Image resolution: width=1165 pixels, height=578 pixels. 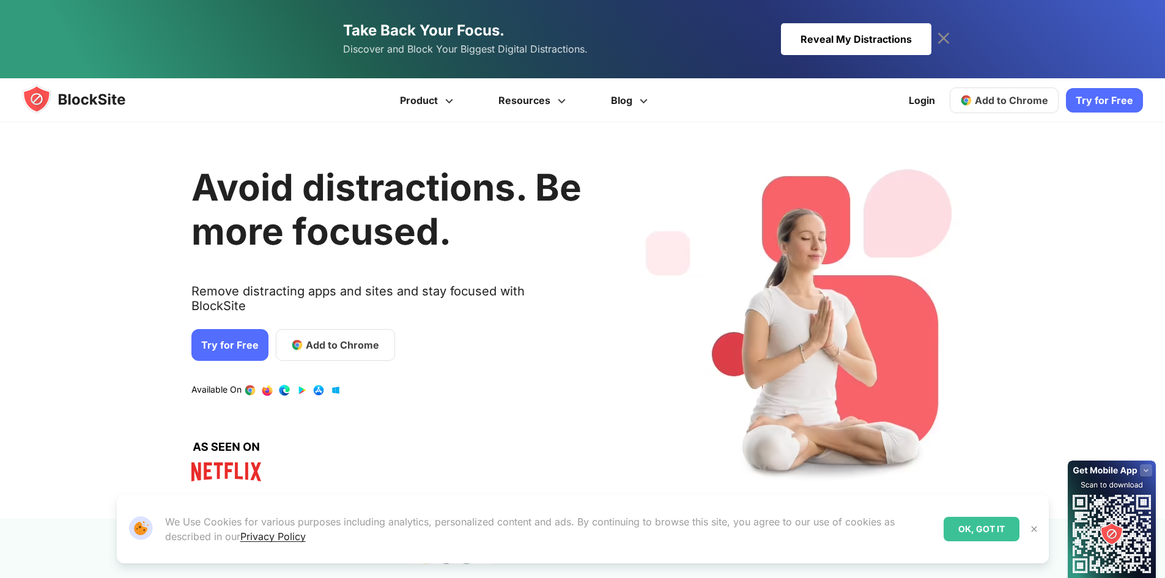 I want to click on text: Remove distracting apps and sites and stay focused with BlockSite, so click(x=386, y=303).